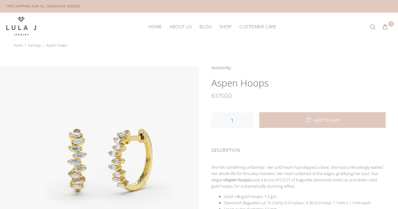  I want to click on span: Aspen hoops, so click(57, 45).